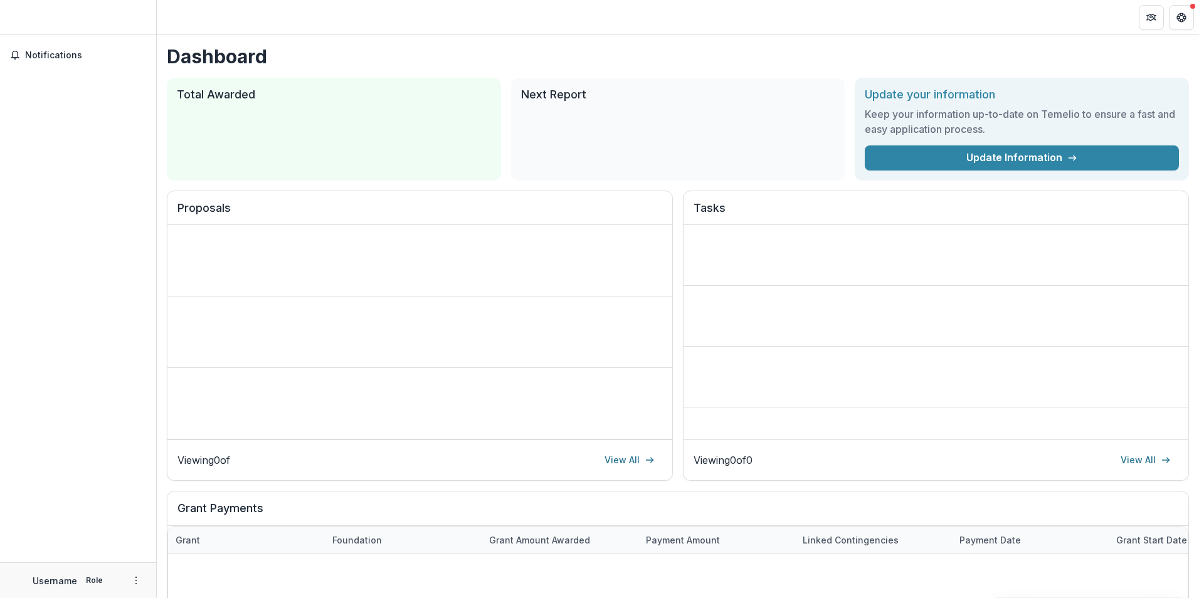 The width and height of the screenshot is (1199, 598). I want to click on button: More, so click(136, 581).